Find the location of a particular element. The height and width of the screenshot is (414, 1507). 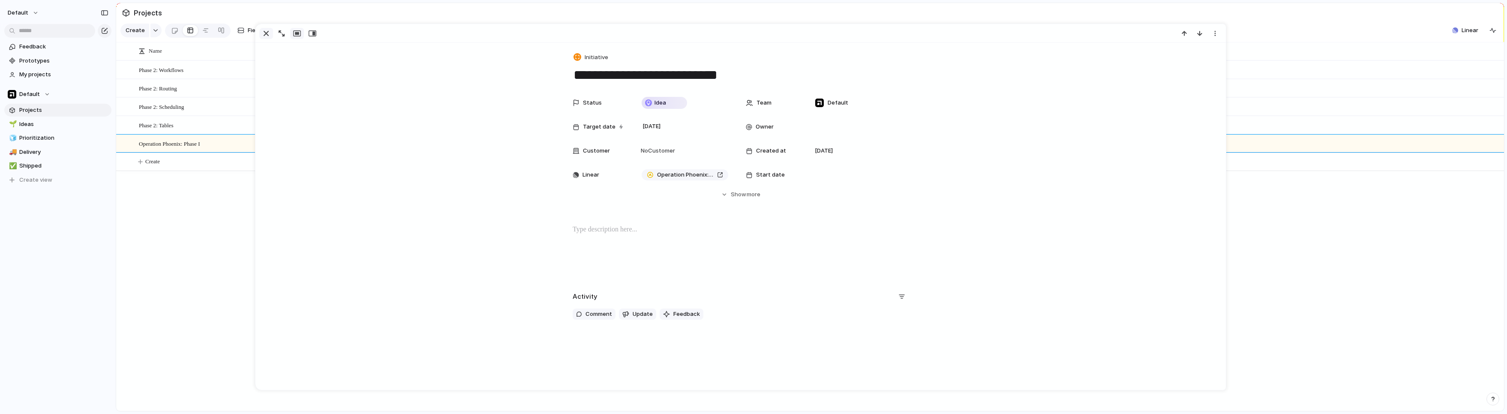

button: default is located at coordinates (24, 13).